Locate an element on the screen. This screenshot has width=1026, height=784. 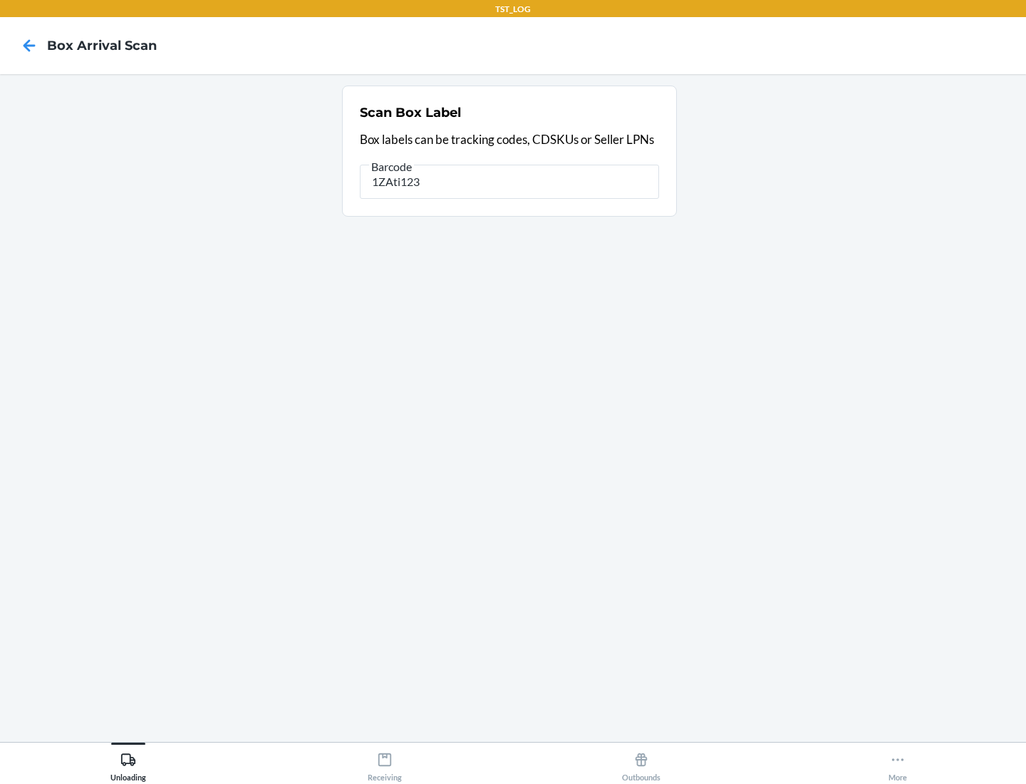
button: Outbounds is located at coordinates (641, 762).